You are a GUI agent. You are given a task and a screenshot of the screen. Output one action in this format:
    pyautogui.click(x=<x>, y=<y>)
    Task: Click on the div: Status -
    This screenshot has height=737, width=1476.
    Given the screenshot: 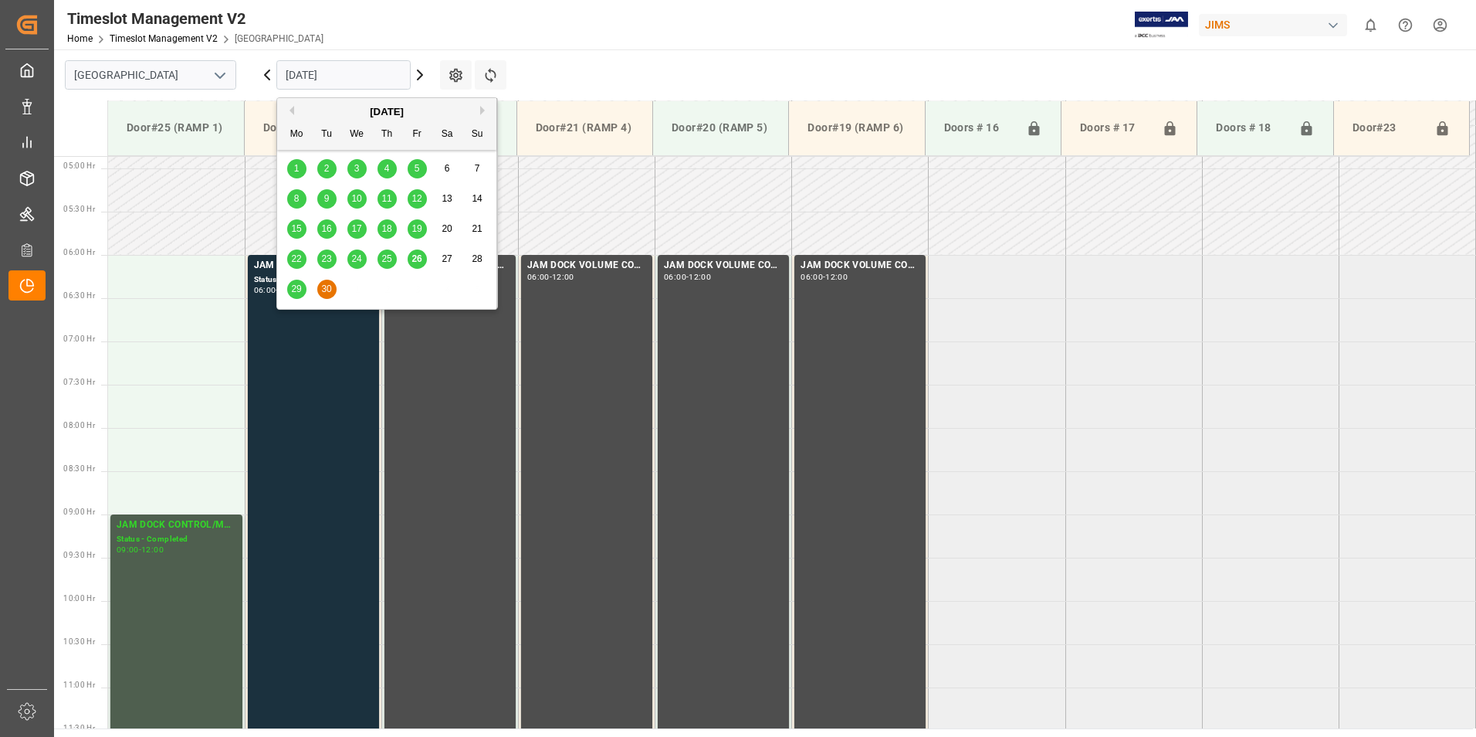 What is the action you would take?
    pyautogui.click(x=313, y=280)
    